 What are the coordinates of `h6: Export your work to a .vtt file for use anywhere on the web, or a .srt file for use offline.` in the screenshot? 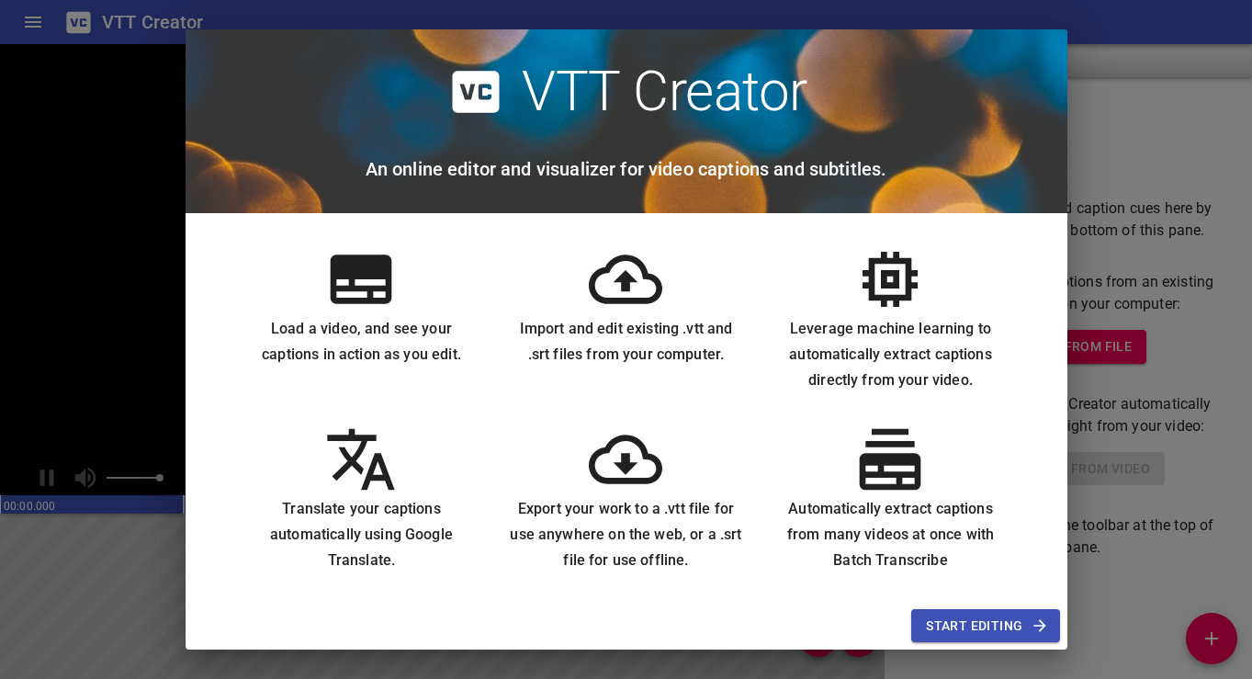 It's located at (626, 535).